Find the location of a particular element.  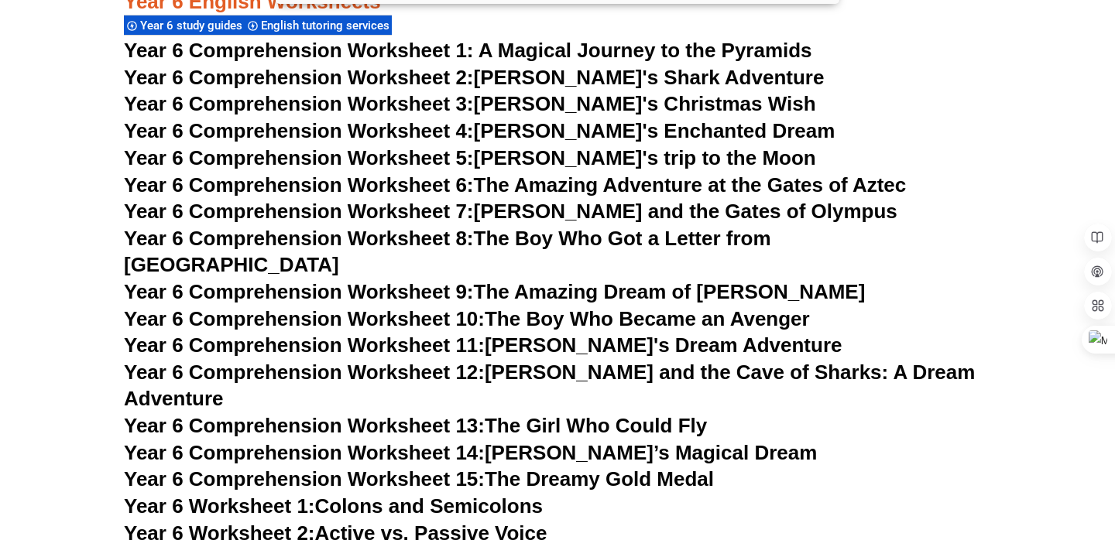

span: Year 6 Worksheet 1: is located at coordinates (219, 506).